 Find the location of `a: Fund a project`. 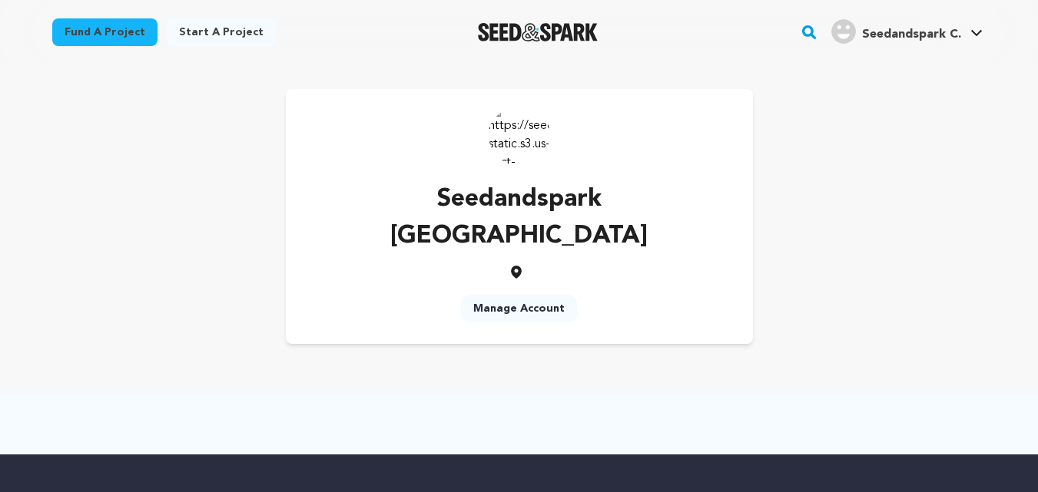

a: Fund a project is located at coordinates (104, 32).